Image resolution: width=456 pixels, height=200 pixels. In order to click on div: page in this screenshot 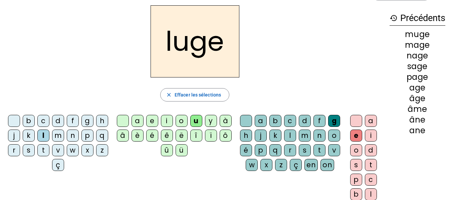, I will do `click(418, 77)`.